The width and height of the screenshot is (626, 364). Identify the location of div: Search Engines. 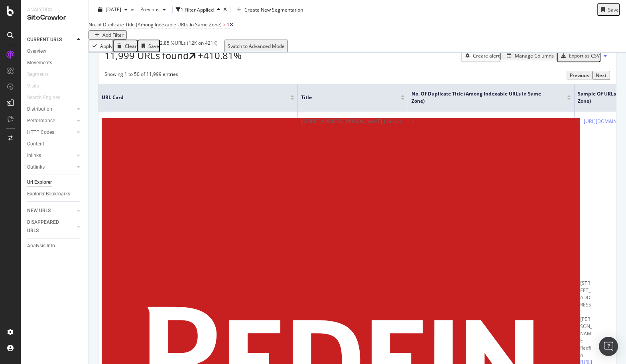
(43, 97).